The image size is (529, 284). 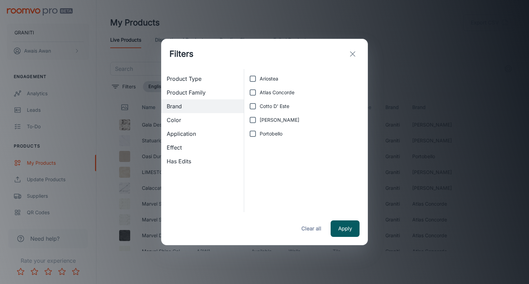 What do you see at coordinates (269, 79) in the screenshot?
I see `span: Ariostea` at bounding box center [269, 79].